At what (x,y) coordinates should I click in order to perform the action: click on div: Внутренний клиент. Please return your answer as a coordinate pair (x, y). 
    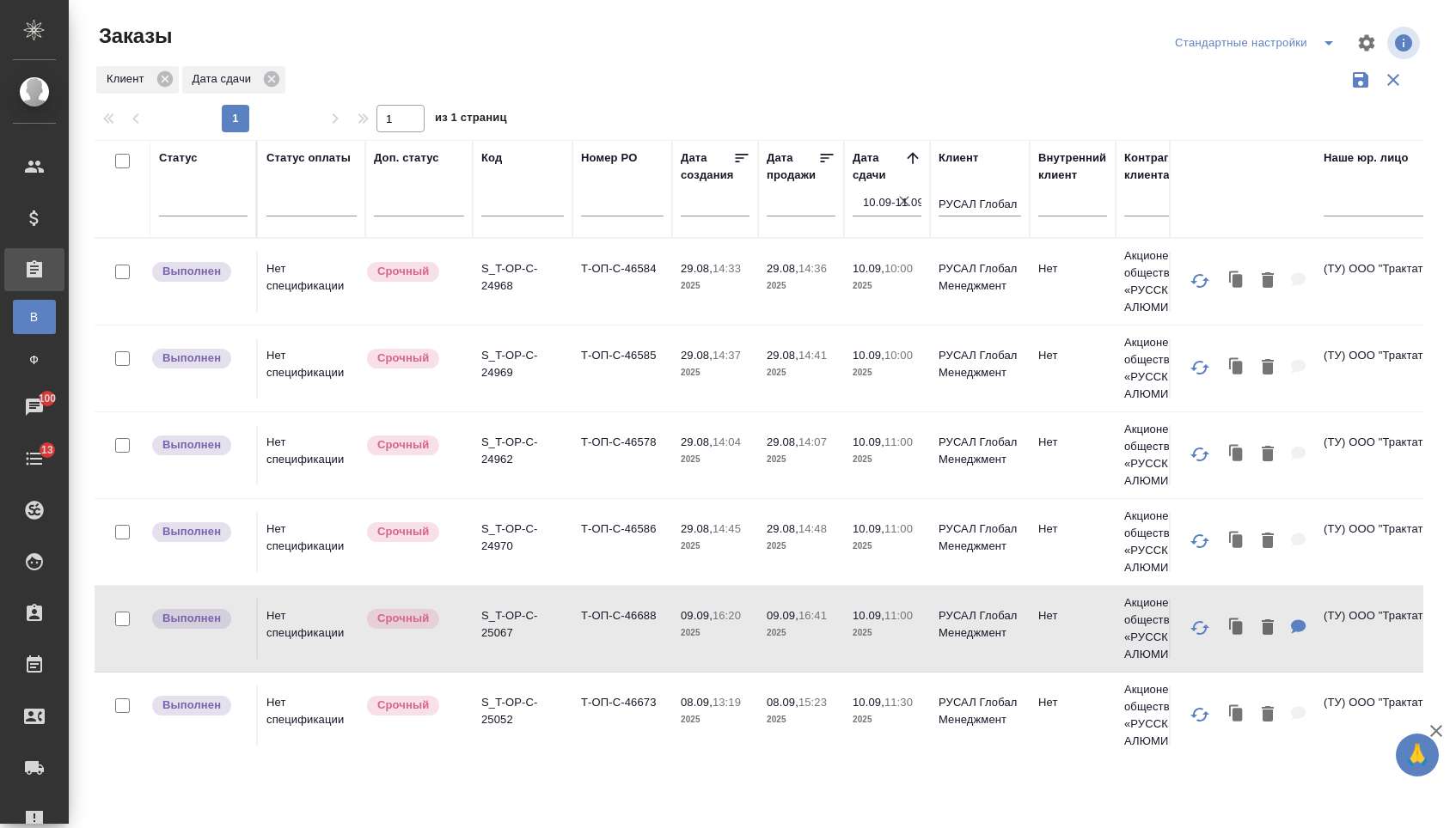
    Looking at the image, I should click on (1073, 166).